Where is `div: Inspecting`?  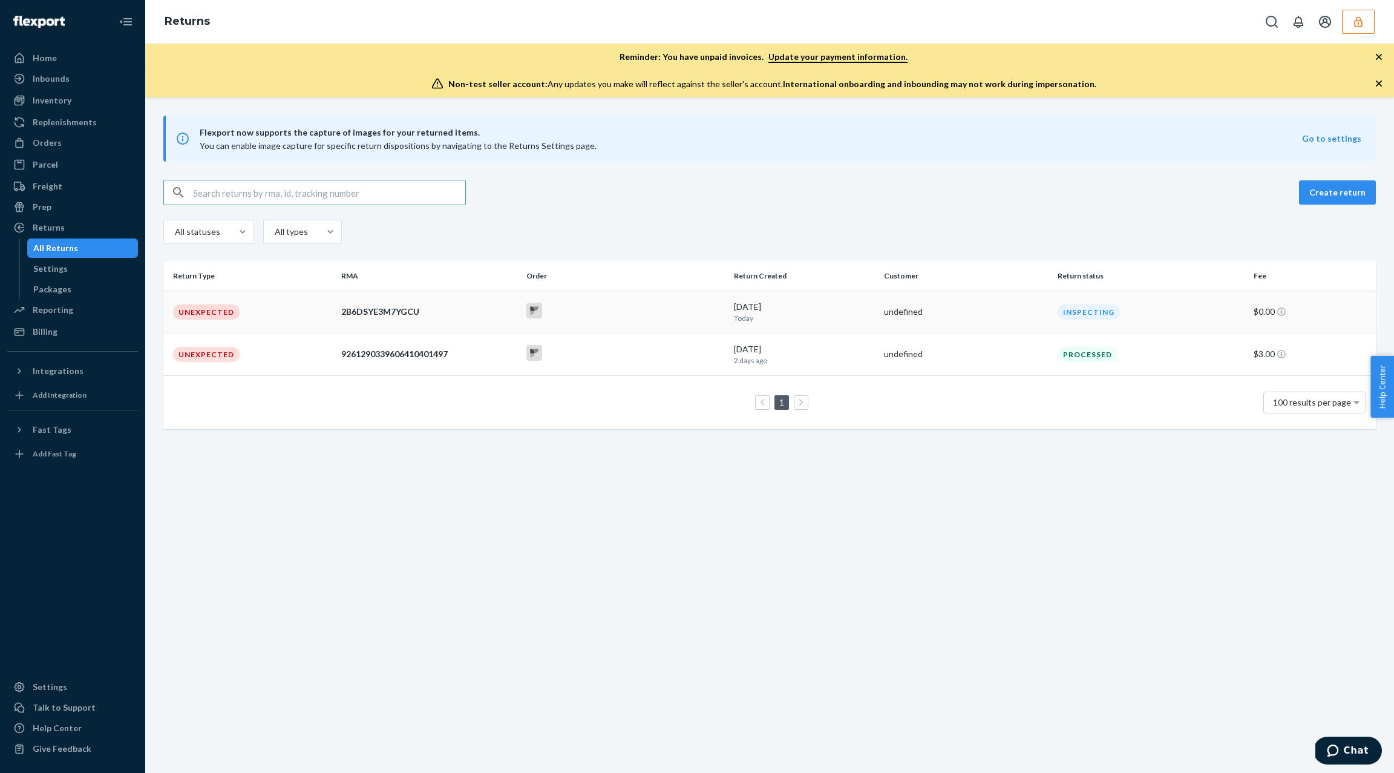 div: Inspecting is located at coordinates (1088, 312).